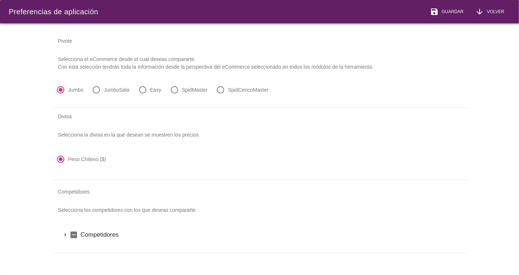  I want to click on span: Guardar, so click(451, 12).